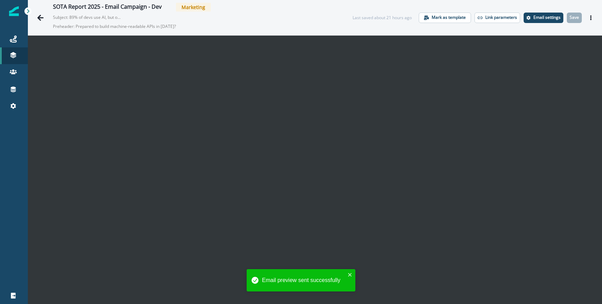 The image size is (602, 304). What do you see at coordinates (449, 17) in the screenshot?
I see `p: Mark as template` at bounding box center [449, 17].